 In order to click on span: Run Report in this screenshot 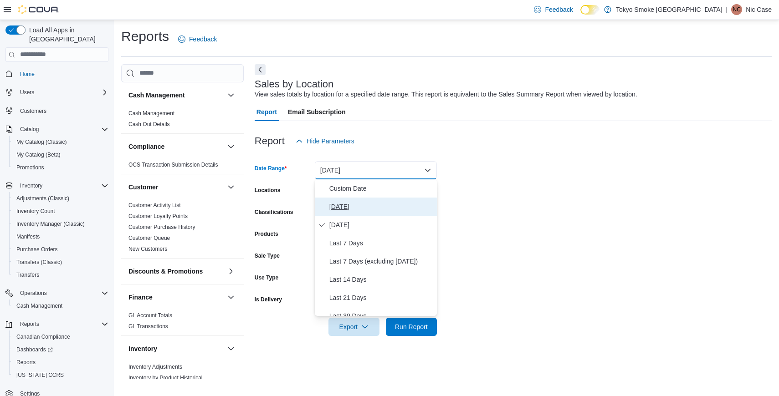, I will do `click(411, 327)`.